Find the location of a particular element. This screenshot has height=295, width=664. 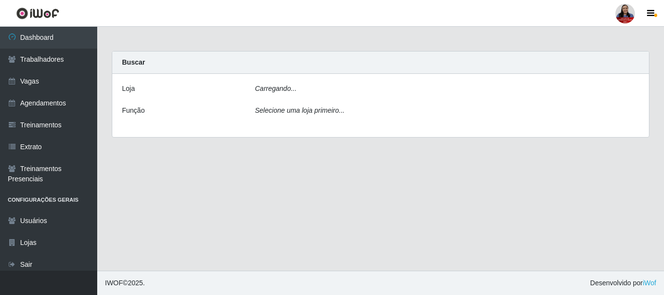

span: IWOF is located at coordinates (114, 283).